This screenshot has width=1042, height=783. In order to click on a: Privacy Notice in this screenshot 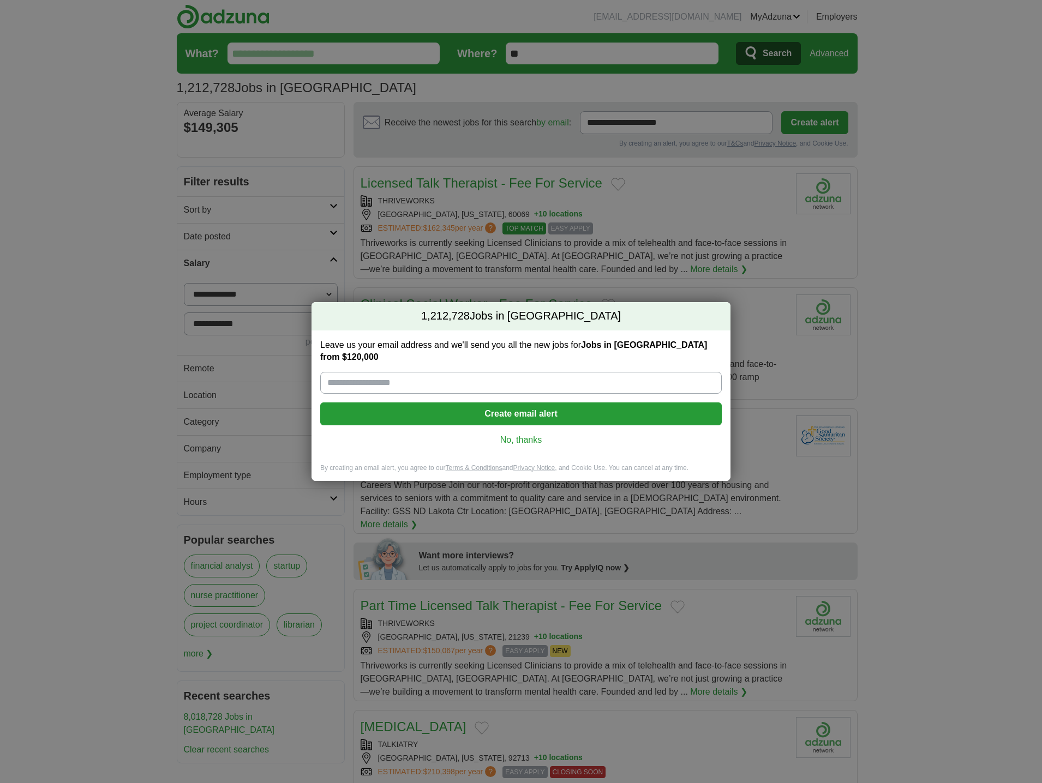, I will do `click(534, 468)`.